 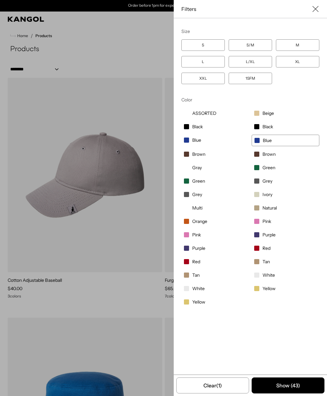 What do you see at coordinates (270, 208) in the screenshot?
I see `span: Natural` at bounding box center [270, 208].